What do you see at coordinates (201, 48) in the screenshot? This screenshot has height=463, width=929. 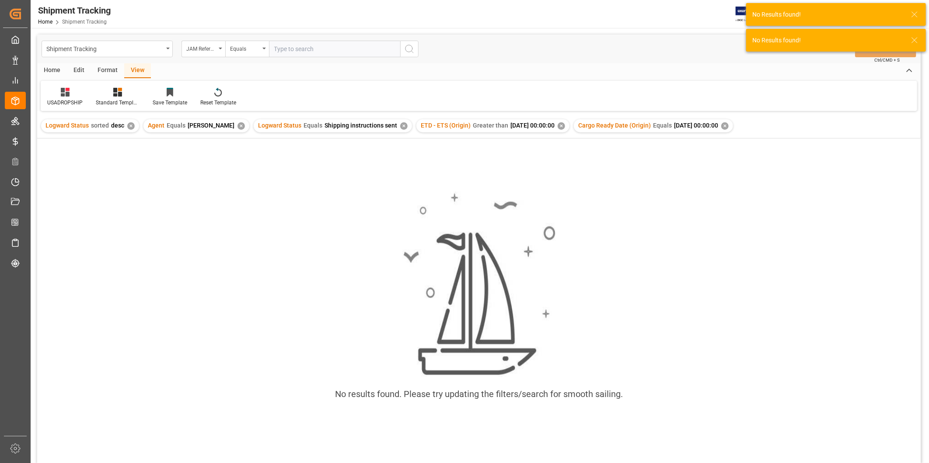 I see `div: JAM Reference Number` at bounding box center [201, 48].